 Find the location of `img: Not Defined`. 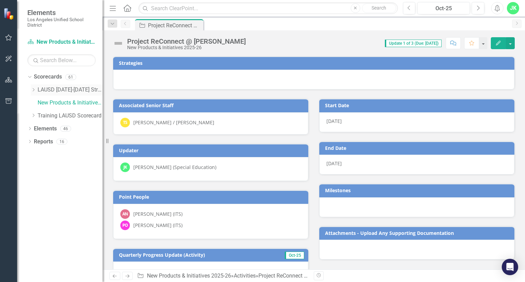

img: Not Defined is located at coordinates (118, 43).